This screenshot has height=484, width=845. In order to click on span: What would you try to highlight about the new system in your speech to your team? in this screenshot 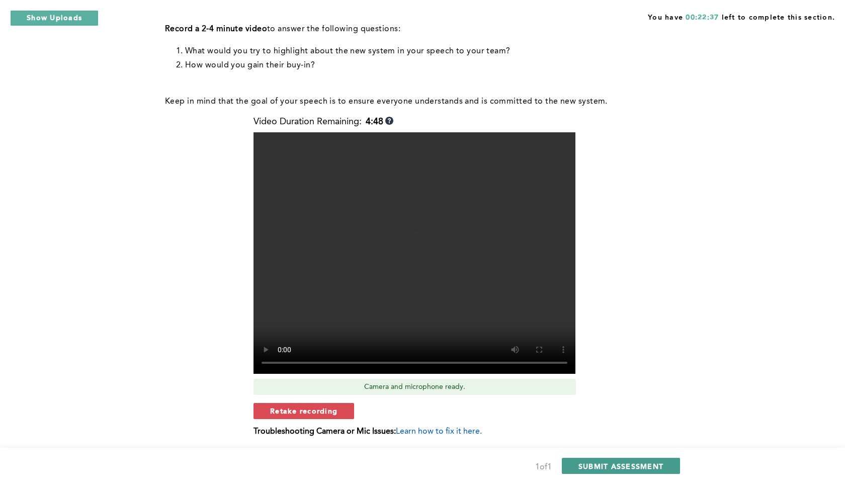, I will do `click(348, 51)`.